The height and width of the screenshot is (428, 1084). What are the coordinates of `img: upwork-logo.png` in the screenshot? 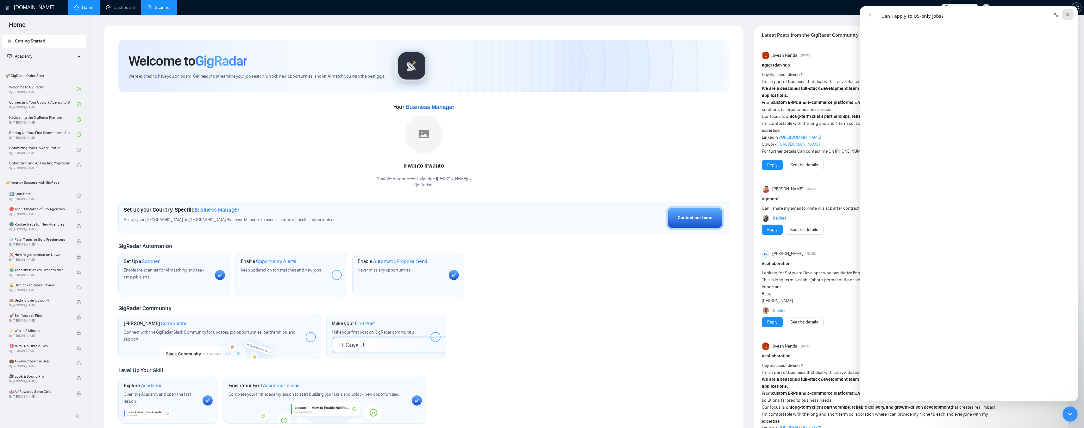 It's located at (947, 8).